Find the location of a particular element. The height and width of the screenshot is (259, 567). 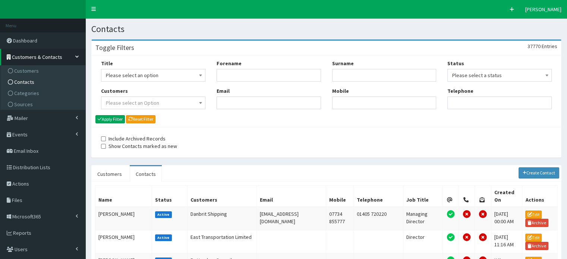

th: Status is located at coordinates (170, 196).